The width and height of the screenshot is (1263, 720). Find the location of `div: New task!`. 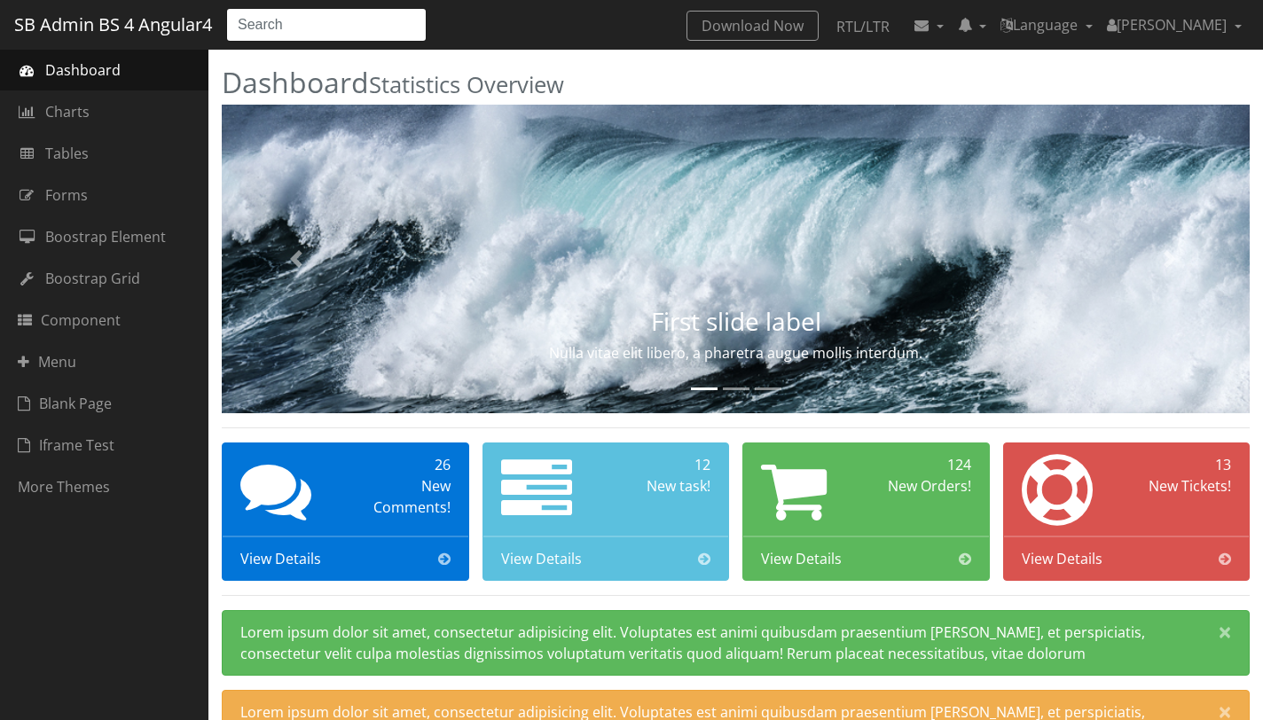

div: New task! is located at coordinates (661, 486).